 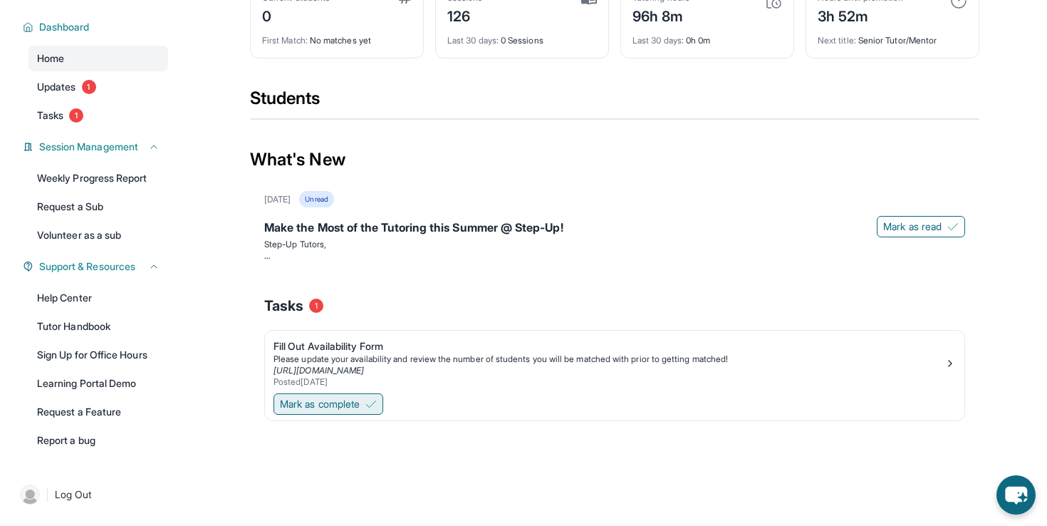 What do you see at coordinates (921, 226) in the screenshot?
I see `button: Mark as read` at bounding box center [921, 226].